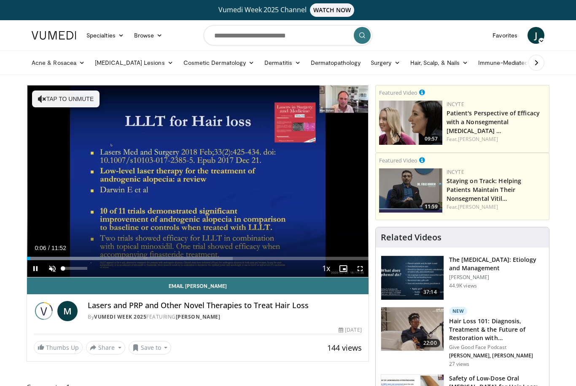 The image size is (576, 386). Describe the element at coordinates (67, 311) in the screenshot. I see `span: M` at that location.